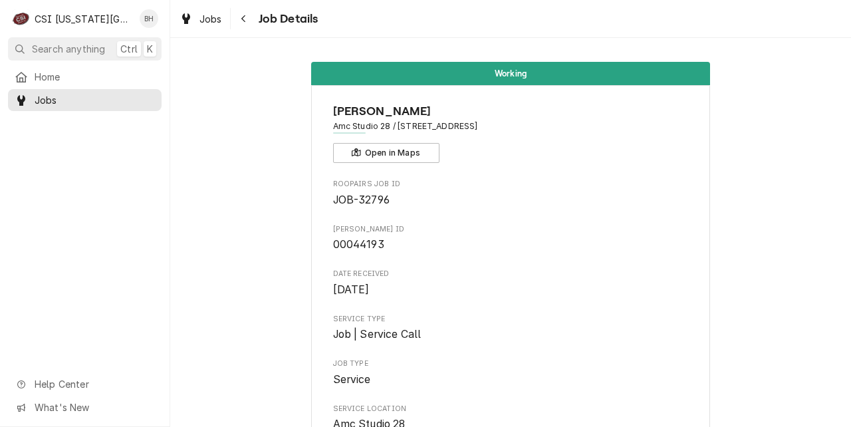 The image size is (851, 427). Describe the element at coordinates (149, 19) in the screenshot. I see `div: BH` at that location.